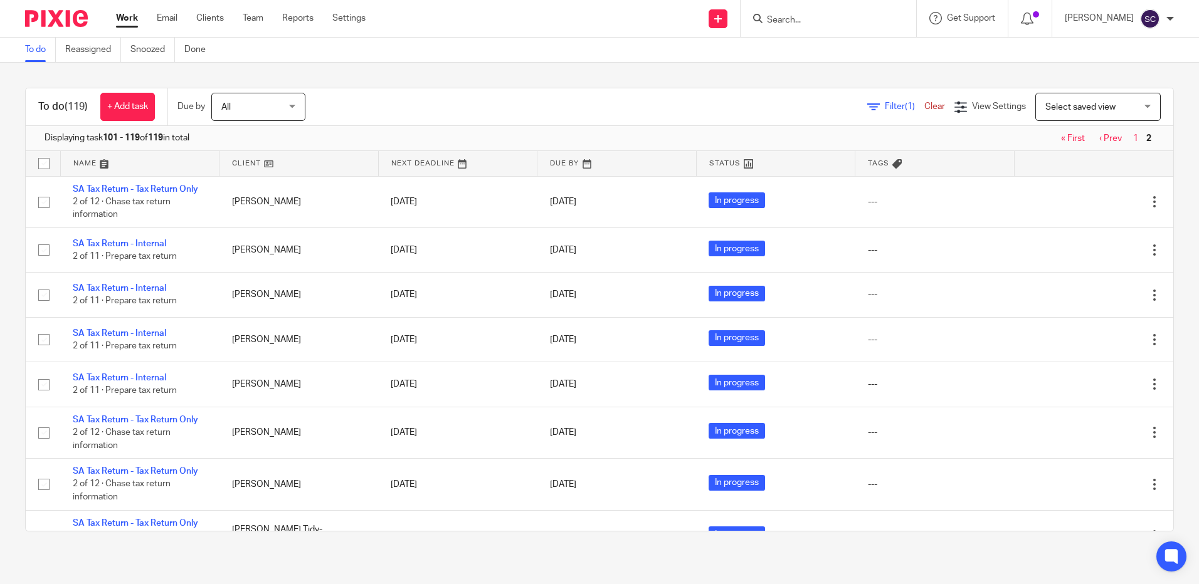 This screenshot has width=1199, height=584. What do you see at coordinates (63, 107) in the screenshot?
I see `h1: To do` at bounding box center [63, 107].